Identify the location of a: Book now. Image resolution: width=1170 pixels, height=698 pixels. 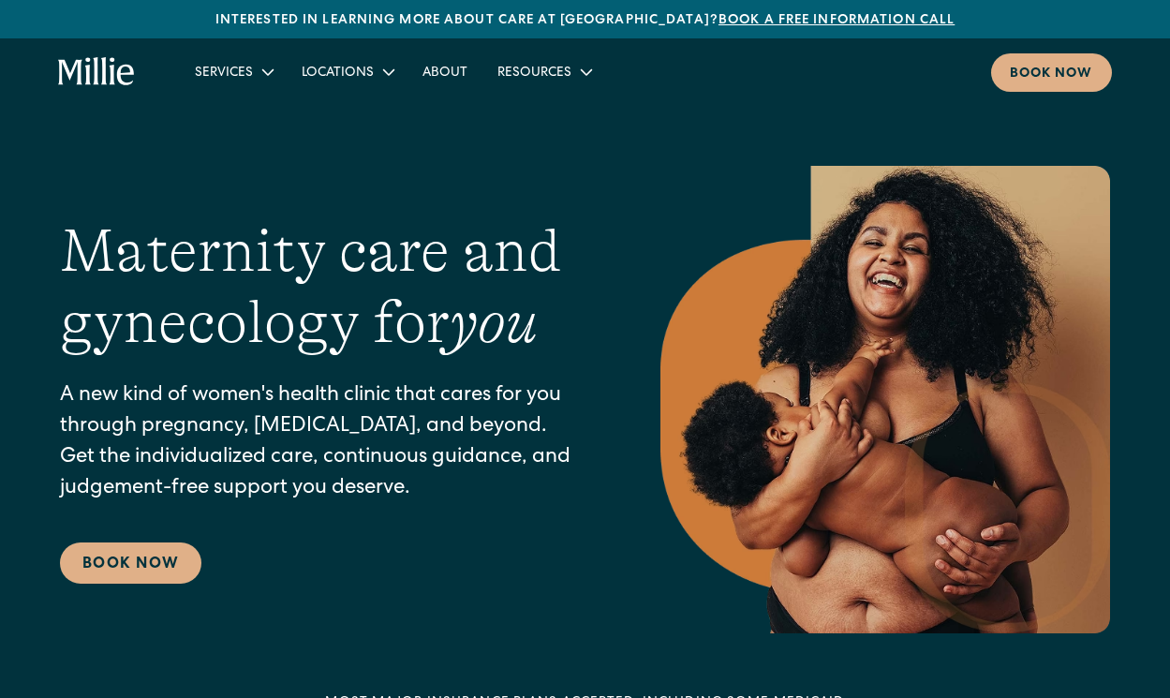
(1051, 72).